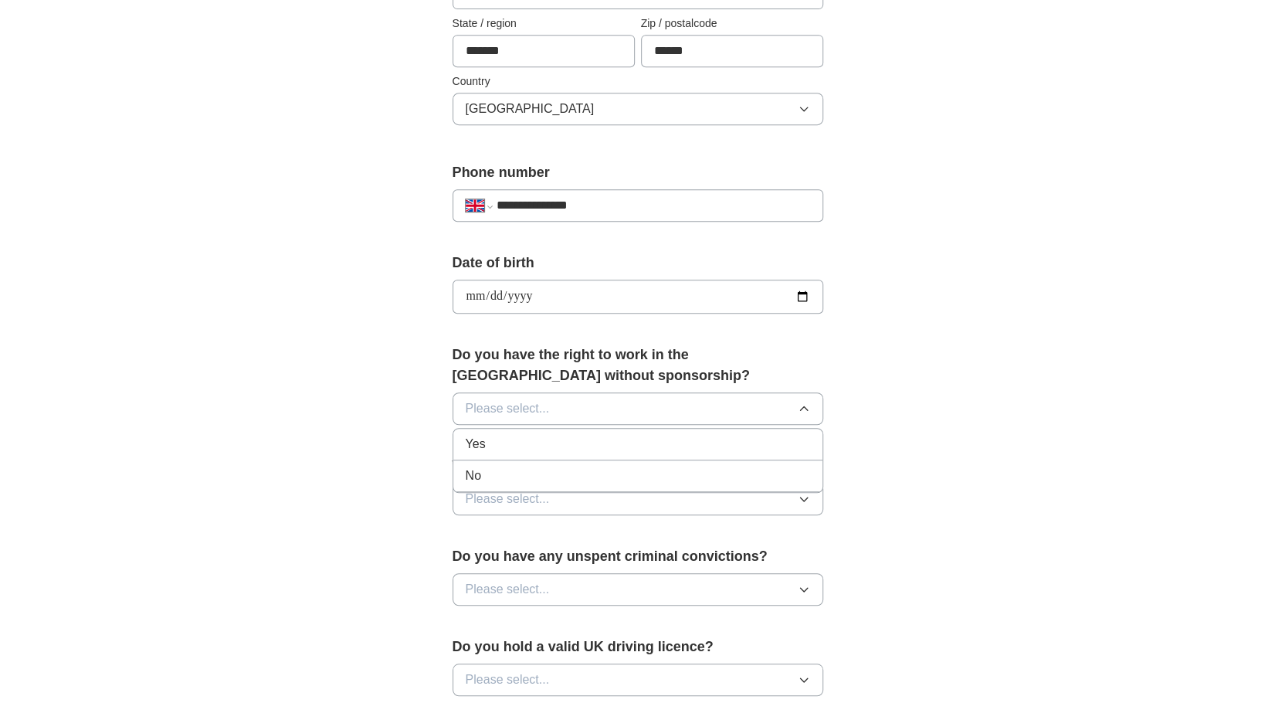  I want to click on label: Phone number, so click(638, 172).